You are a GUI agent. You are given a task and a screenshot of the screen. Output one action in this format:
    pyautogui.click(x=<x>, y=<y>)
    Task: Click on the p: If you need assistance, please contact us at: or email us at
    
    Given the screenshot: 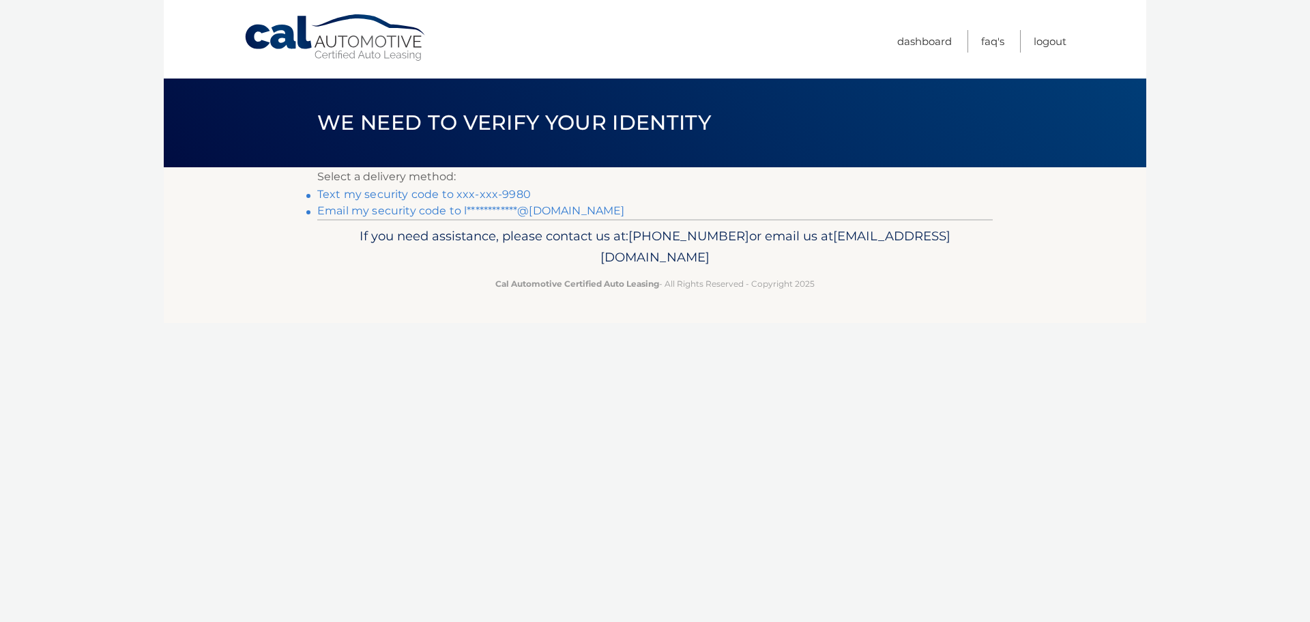 What is the action you would take?
    pyautogui.click(x=655, y=247)
    